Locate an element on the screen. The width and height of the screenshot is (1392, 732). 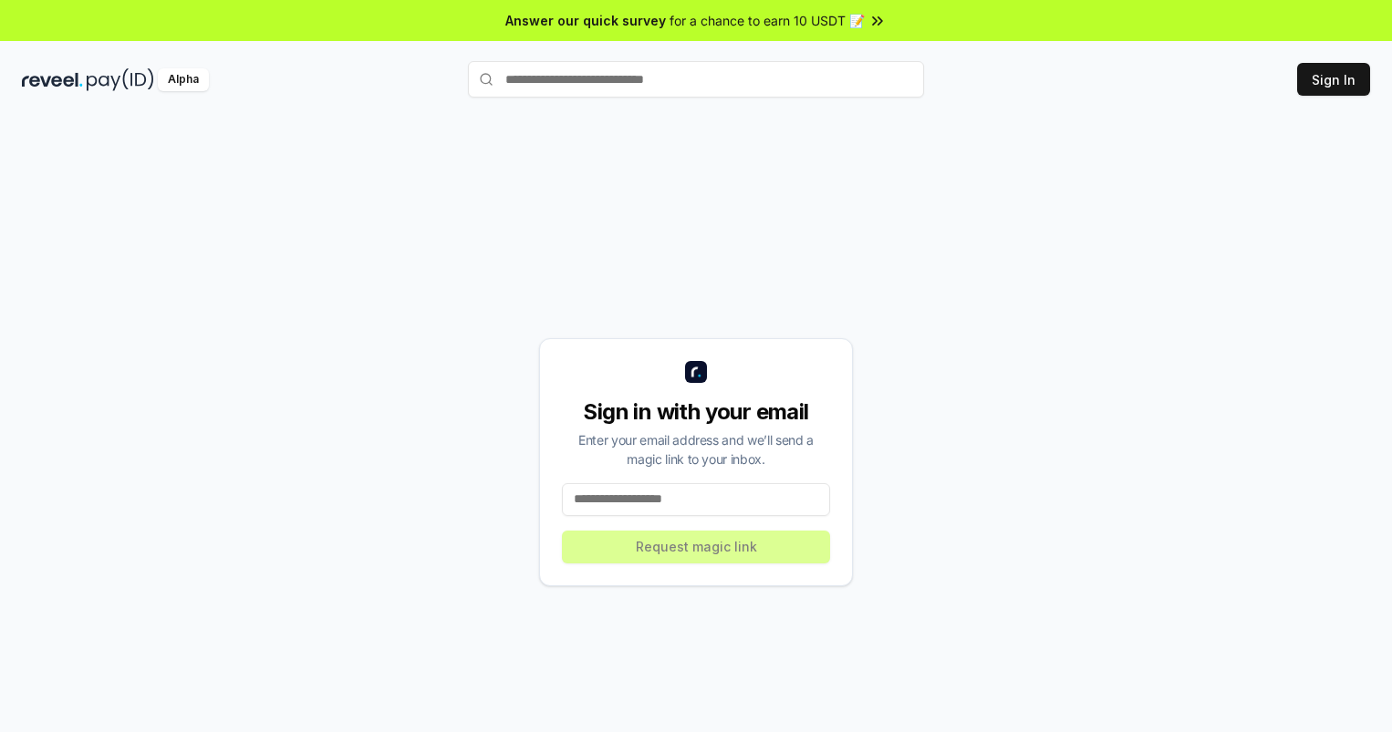
span: for a chance to earn 10 USDT 📝 is located at coordinates (767, 20).